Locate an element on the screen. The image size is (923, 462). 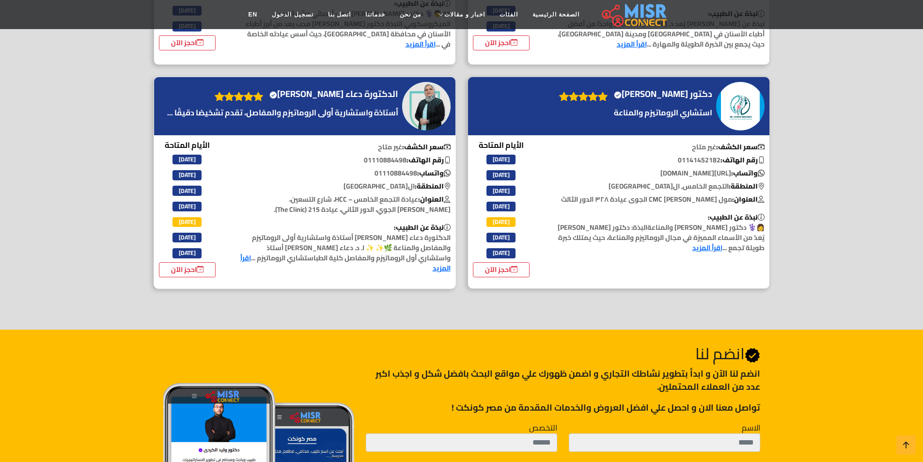
span: اخبار و مقالات is located at coordinates (465, 15).